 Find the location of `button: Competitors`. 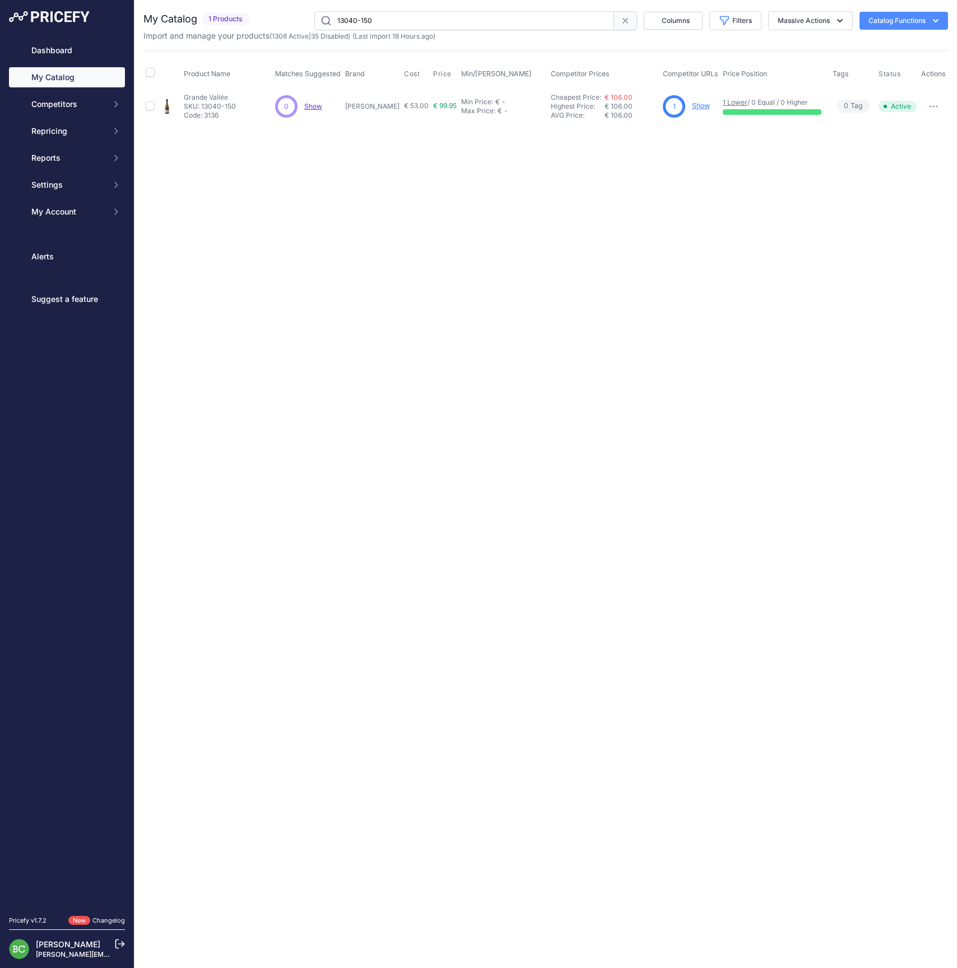

button: Competitors is located at coordinates (67, 104).